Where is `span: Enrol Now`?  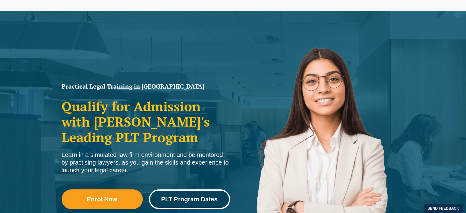 span: Enrol Now is located at coordinates (102, 199).